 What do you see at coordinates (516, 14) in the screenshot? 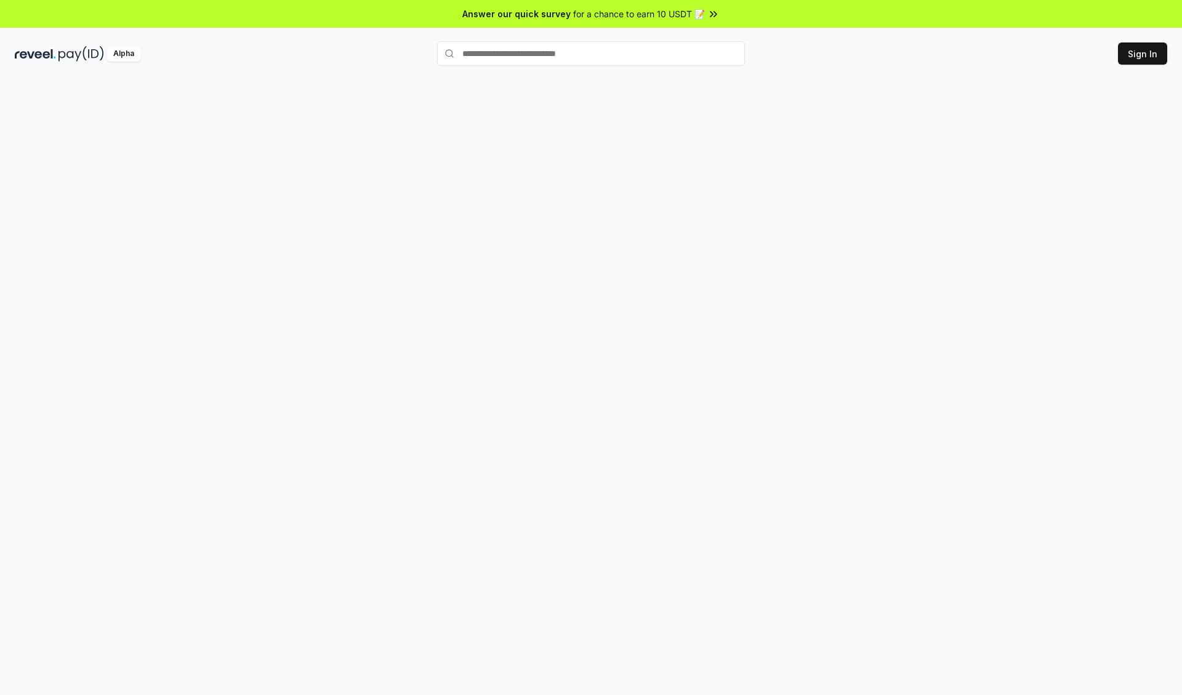
I see `span: Answer our quick survey` at bounding box center [516, 14].